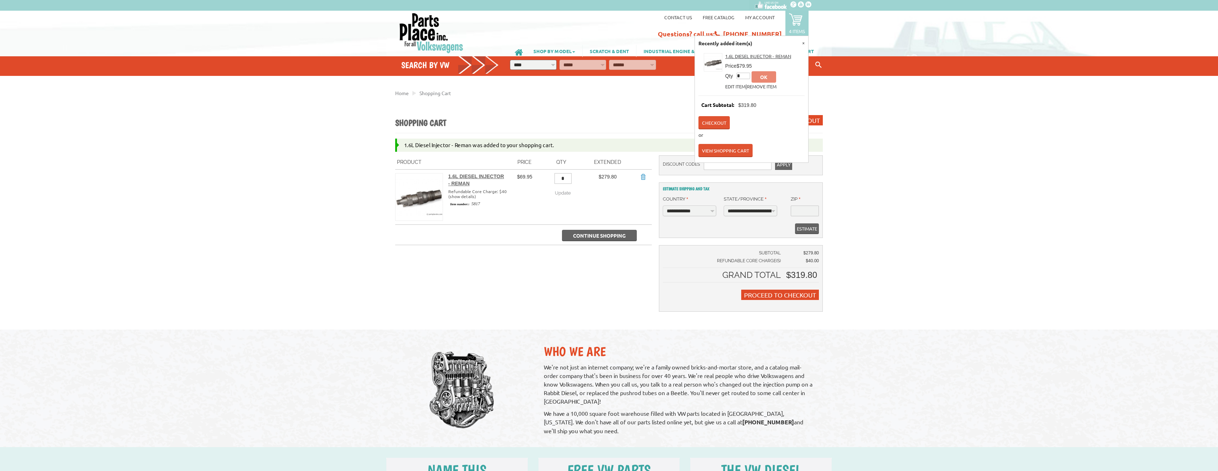 The image size is (1218, 471). Describe the element at coordinates (478, 204) in the screenshot. I see `div: 5817` at that location.